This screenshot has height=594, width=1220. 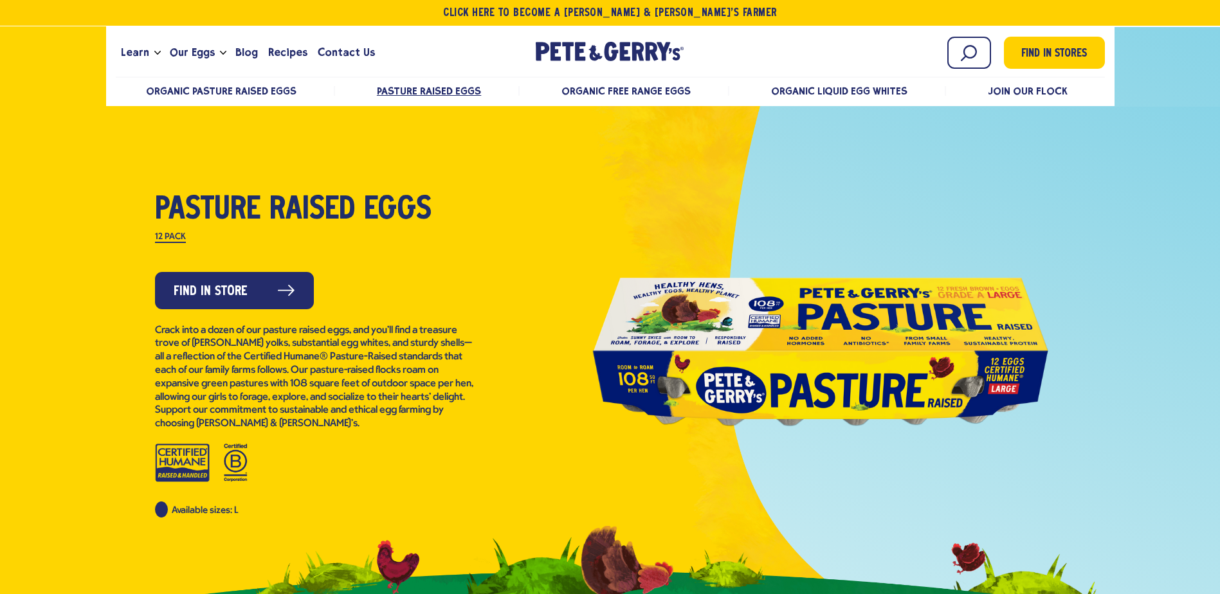 I want to click on a: Organic Free Range Eggs, so click(x=626, y=91).